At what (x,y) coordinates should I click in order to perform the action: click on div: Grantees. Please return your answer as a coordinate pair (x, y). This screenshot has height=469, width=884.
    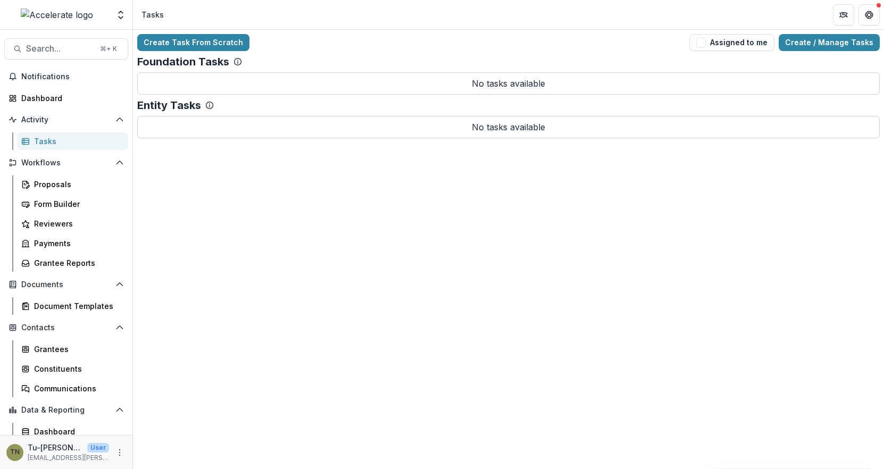
    Looking at the image, I should click on (77, 349).